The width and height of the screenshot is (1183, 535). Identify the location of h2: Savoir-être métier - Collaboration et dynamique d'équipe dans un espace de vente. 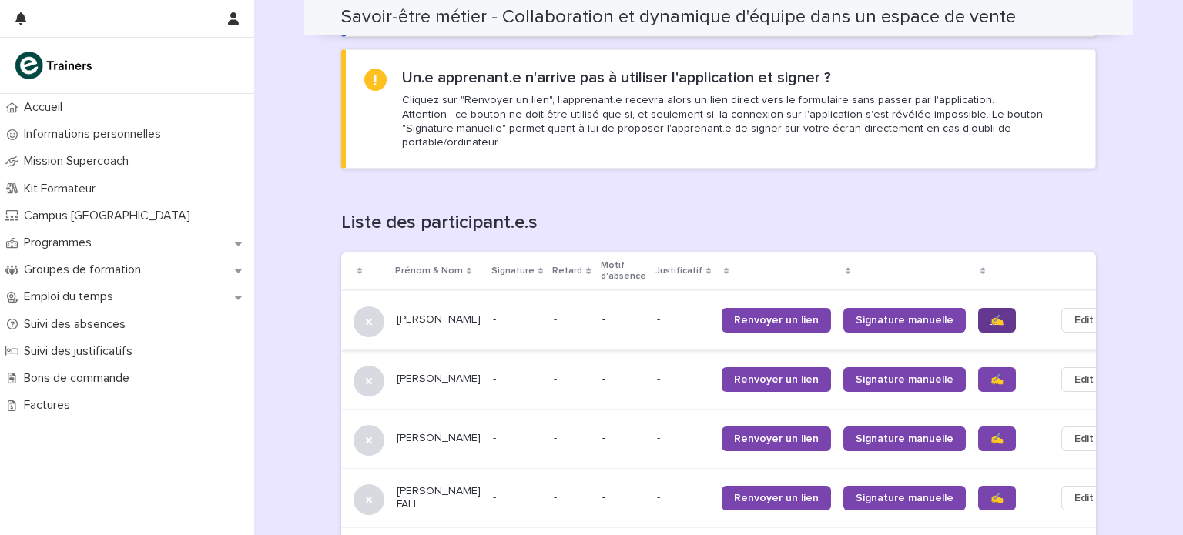
(679, 17).